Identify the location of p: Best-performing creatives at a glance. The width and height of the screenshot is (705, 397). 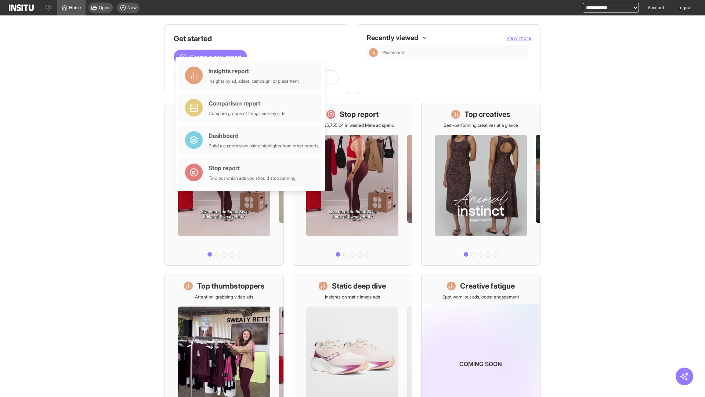
(481, 125).